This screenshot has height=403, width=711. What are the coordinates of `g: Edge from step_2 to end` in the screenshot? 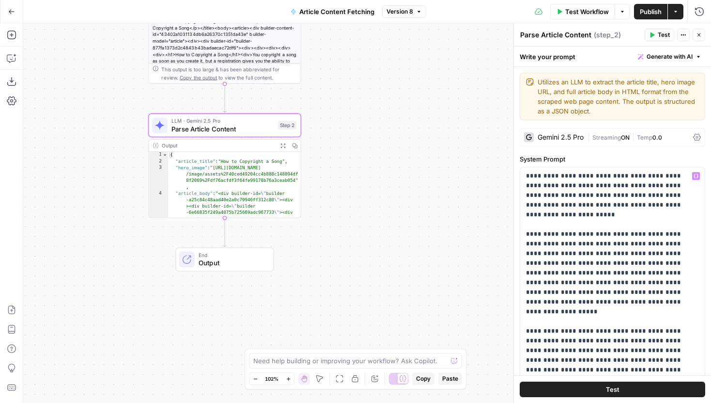 It's located at (225, 232).